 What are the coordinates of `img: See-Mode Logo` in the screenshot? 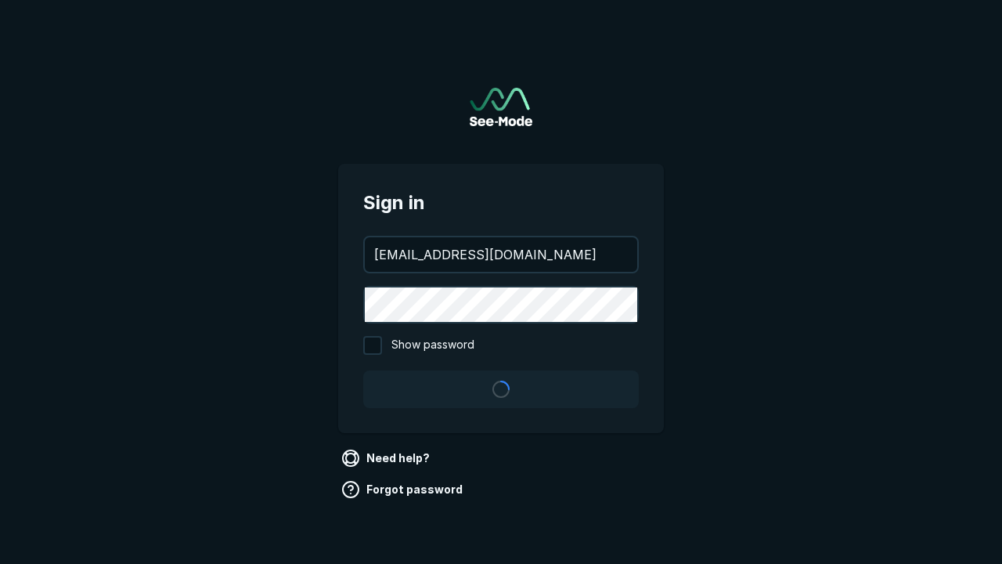 It's located at (501, 106).